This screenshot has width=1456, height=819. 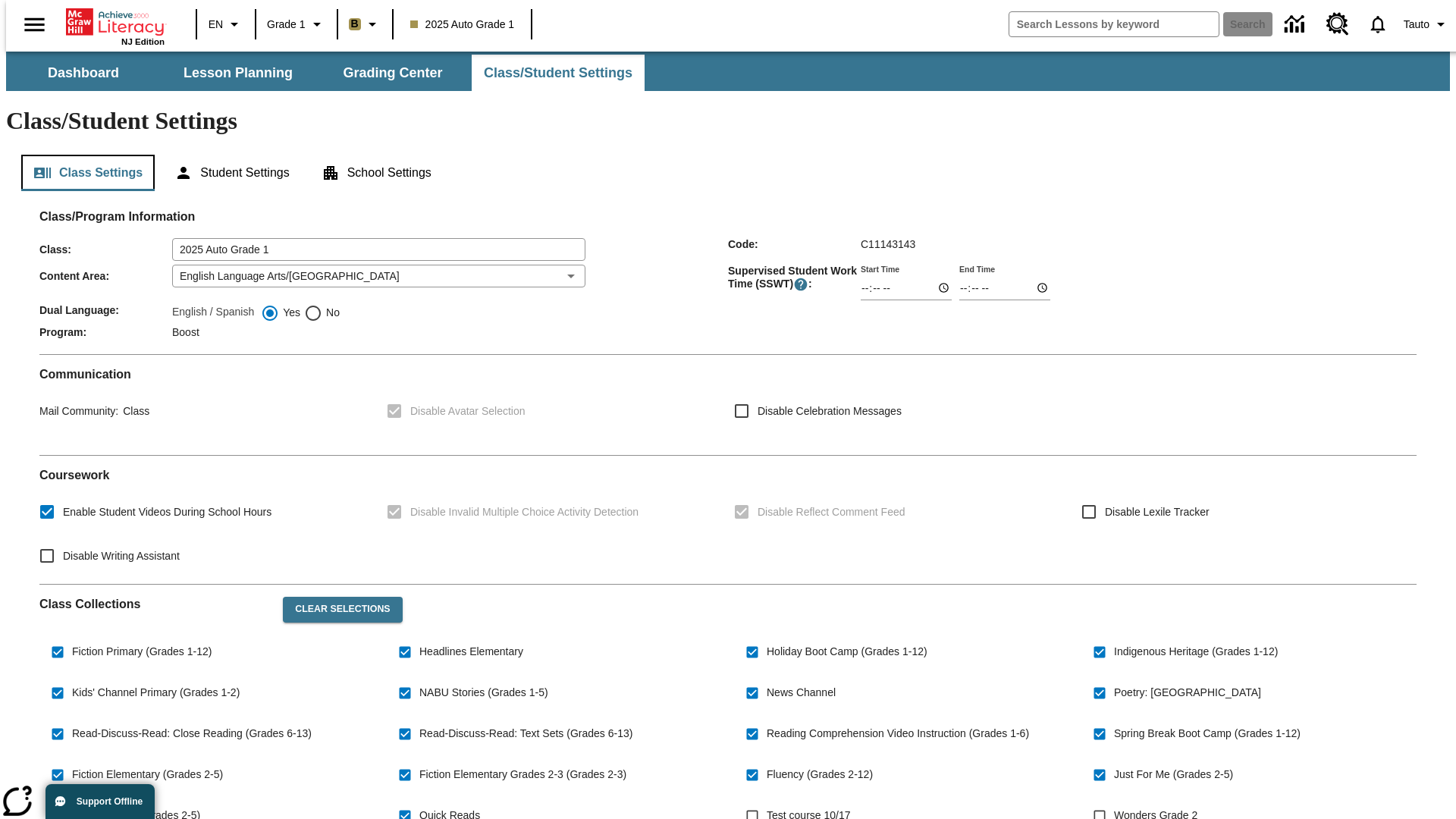 What do you see at coordinates (121, 555) in the screenshot?
I see `span: Disable Writing Assistant` at bounding box center [121, 555].